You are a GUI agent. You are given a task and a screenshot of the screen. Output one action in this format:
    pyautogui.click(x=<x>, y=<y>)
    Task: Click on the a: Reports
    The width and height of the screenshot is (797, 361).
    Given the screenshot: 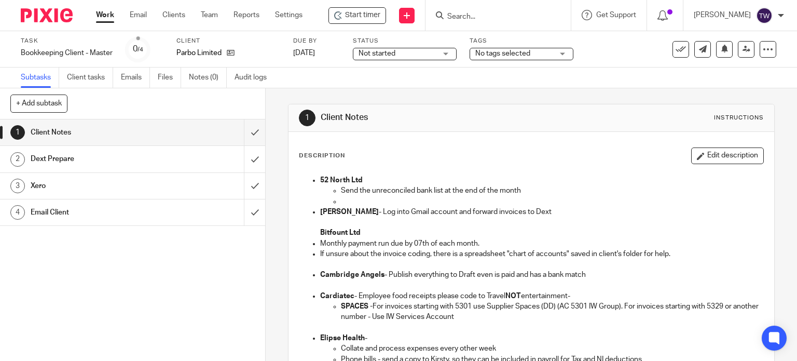 What is the action you would take?
    pyautogui.click(x=246, y=15)
    